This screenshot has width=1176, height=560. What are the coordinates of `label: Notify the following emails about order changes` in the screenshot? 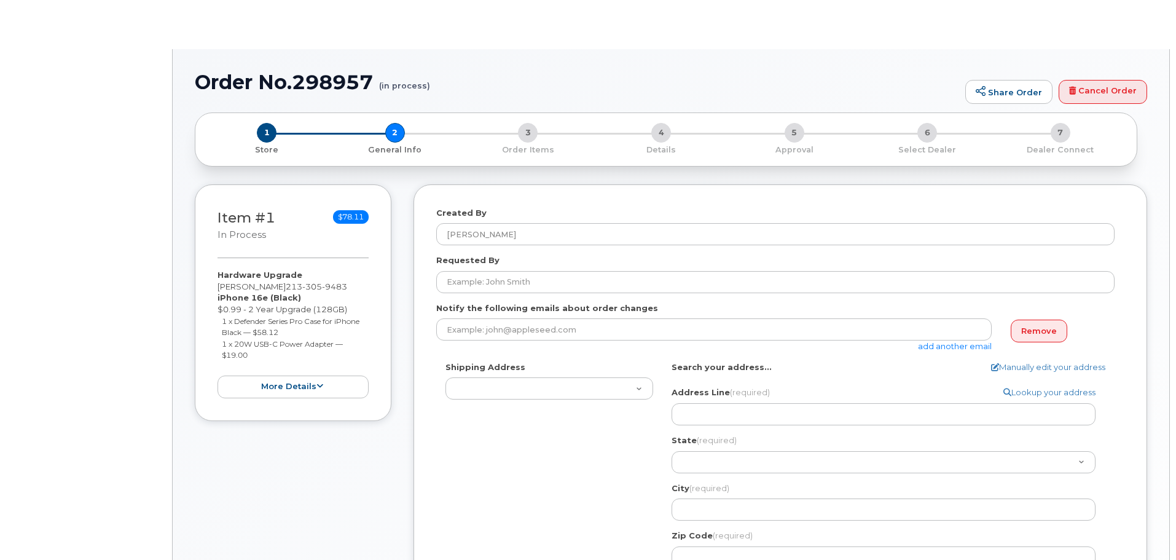 It's located at (547, 308).